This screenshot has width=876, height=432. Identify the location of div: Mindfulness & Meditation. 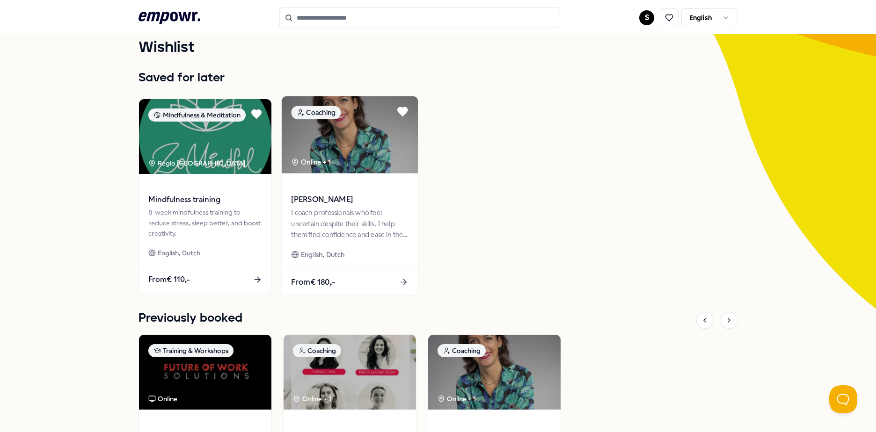
(197, 115).